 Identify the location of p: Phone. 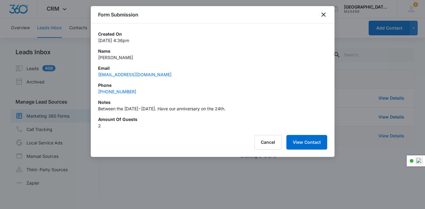
(213, 85).